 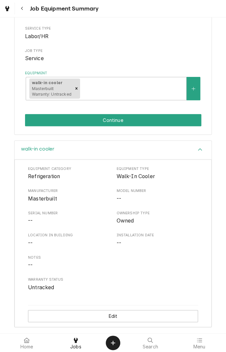 I want to click on h3: walk-in cooler, so click(x=37, y=149).